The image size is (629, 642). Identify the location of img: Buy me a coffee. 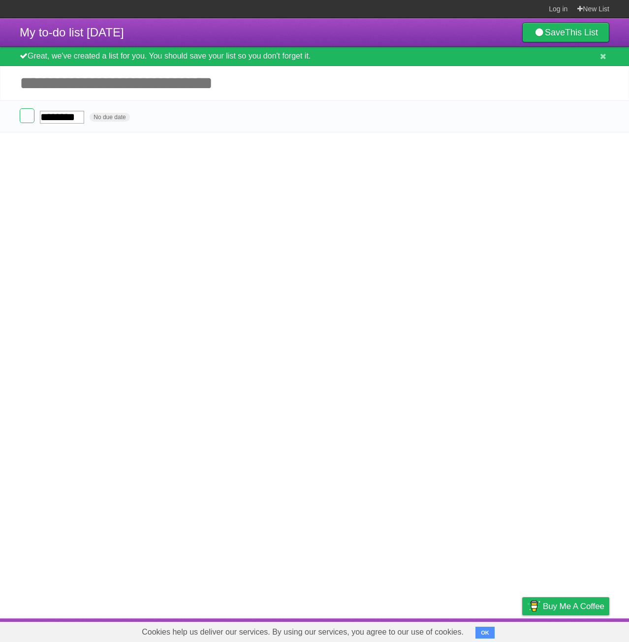
(534, 606).